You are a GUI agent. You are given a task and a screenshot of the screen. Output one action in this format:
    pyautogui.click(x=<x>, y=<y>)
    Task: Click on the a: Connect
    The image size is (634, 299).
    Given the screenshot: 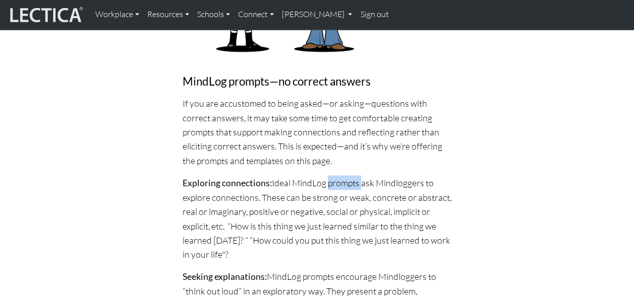 What is the action you would take?
    pyautogui.click(x=256, y=15)
    